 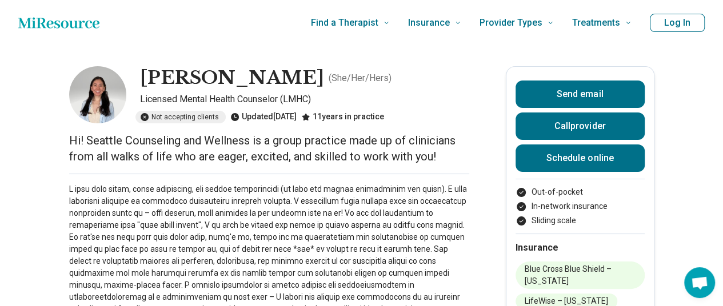 I want to click on p: Licensed Mental Health Counselor (LMHC), so click(x=304, y=99).